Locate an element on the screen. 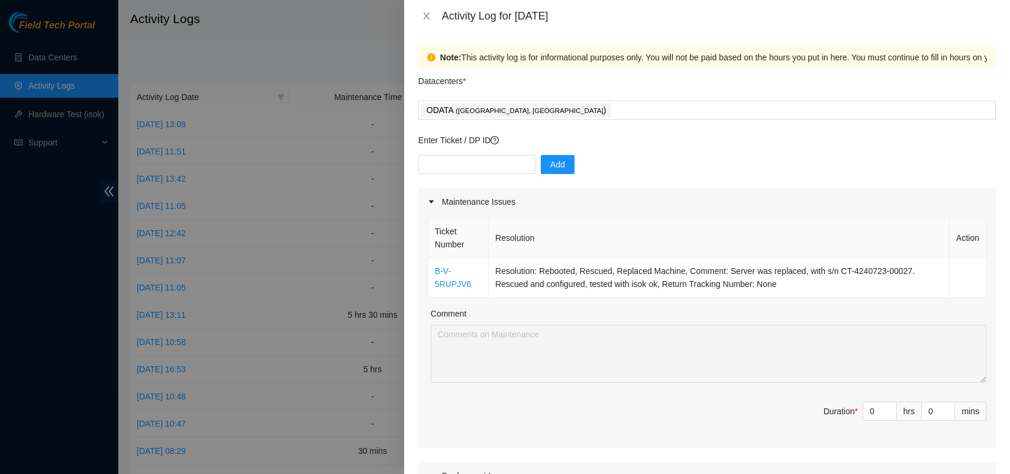  th: Resolution is located at coordinates (719, 238).